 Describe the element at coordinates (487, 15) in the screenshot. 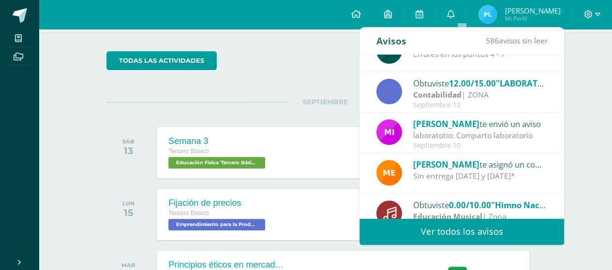

I see `img: 23fb16984e5ab67cc49ece7ec8f2c339.png` at that location.